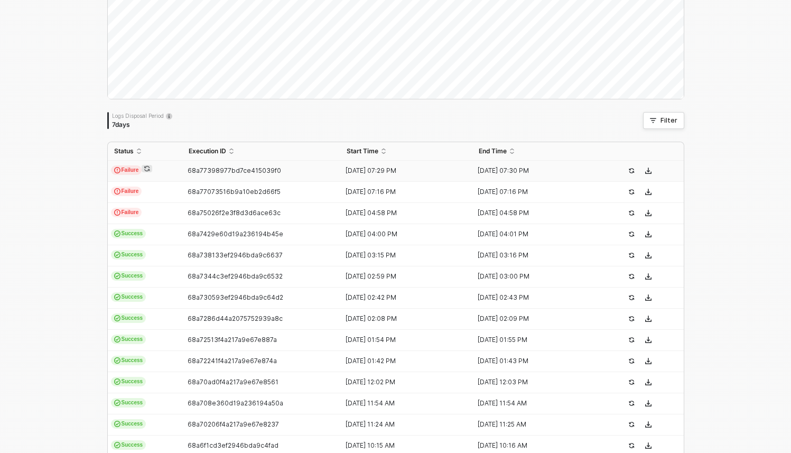  I want to click on button: Filter, so click(663, 120).